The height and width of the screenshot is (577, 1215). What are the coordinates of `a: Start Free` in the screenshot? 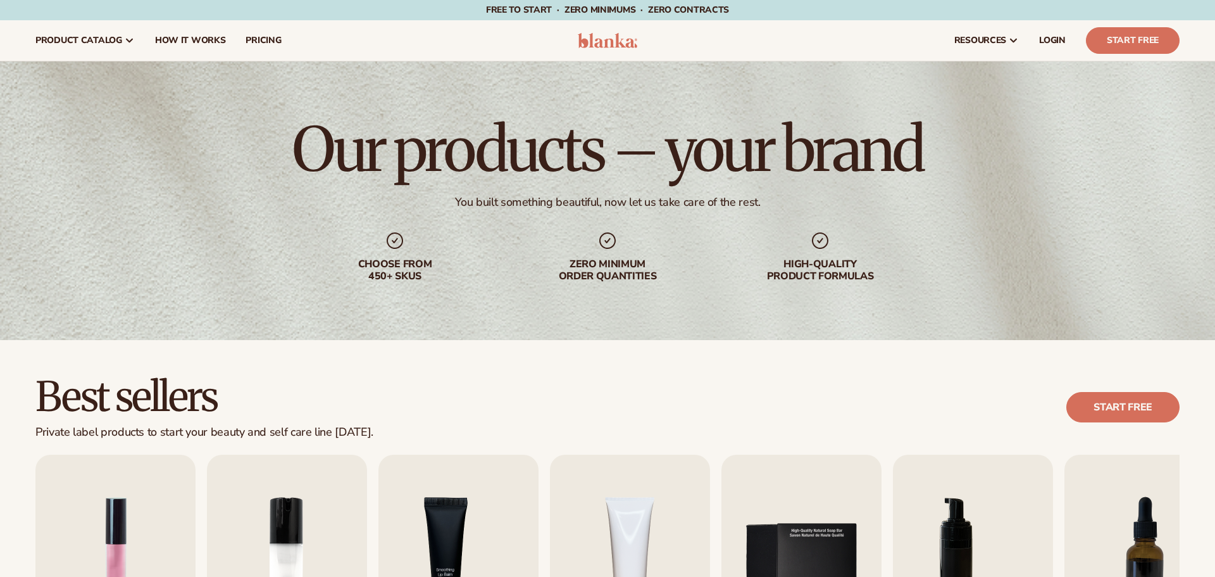 It's located at (1133, 41).